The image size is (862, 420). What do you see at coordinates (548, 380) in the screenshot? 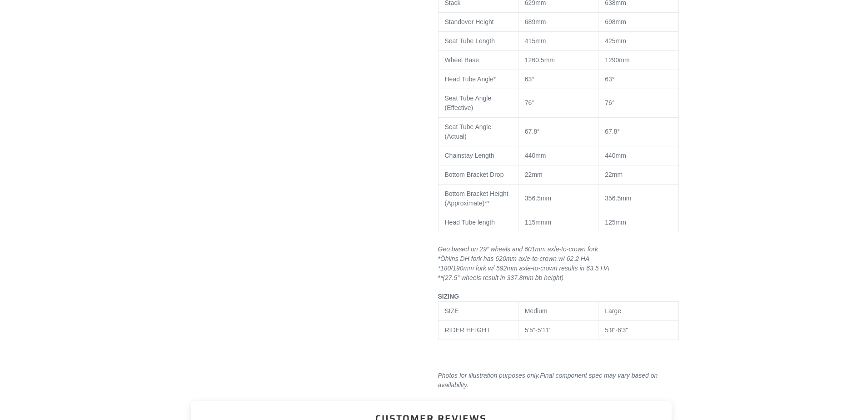
I see `em: Final component spec may vary based on availability.` at bounding box center [548, 380].